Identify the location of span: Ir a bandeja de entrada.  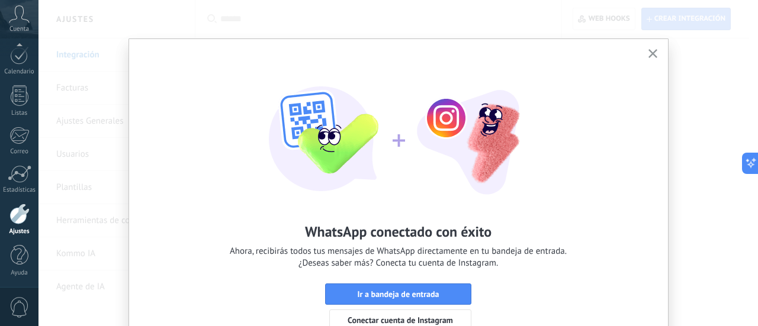
(398, 294).